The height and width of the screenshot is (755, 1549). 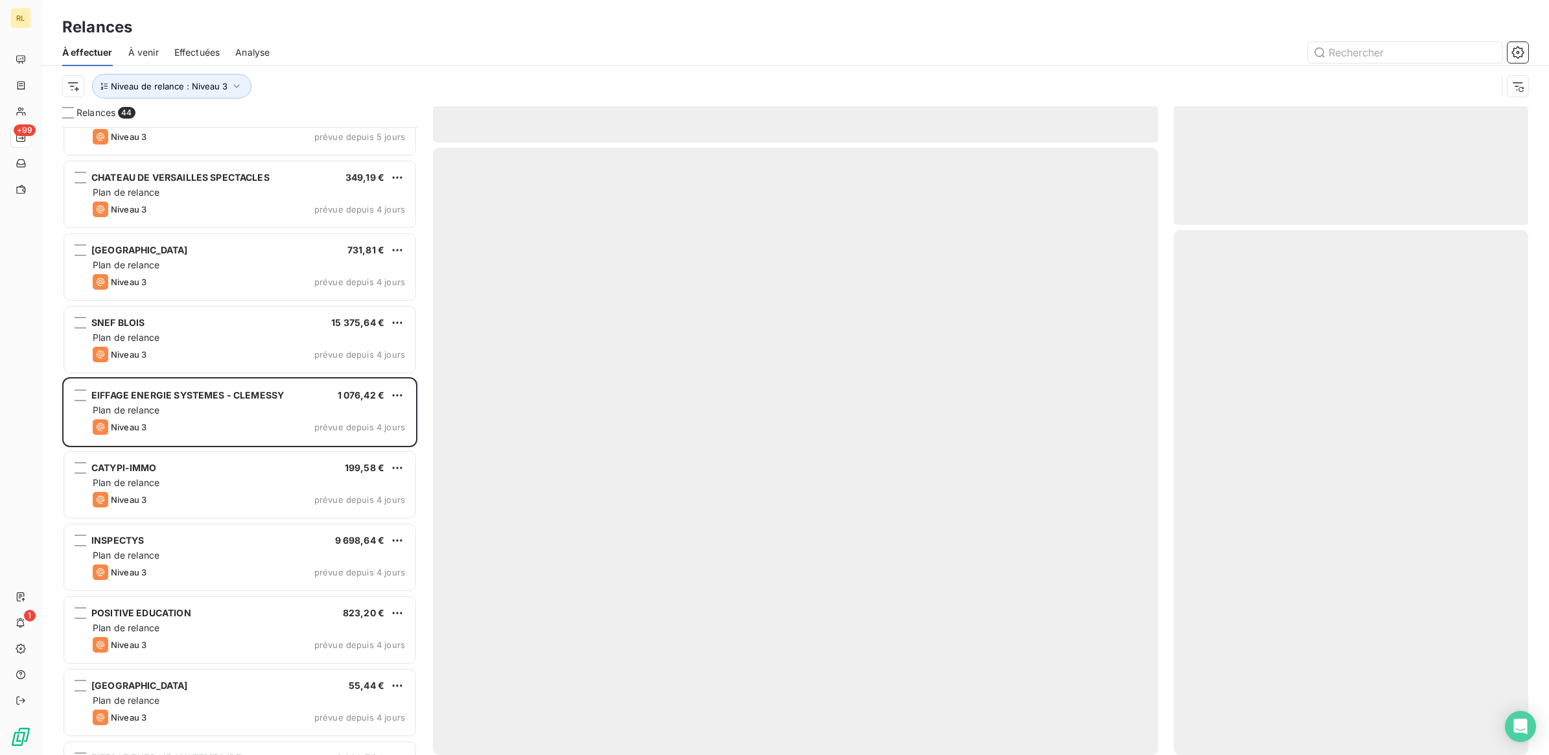 What do you see at coordinates (358, 322) in the screenshot?
I see `span: 15 375,64 €` at bounding box center [358, 322].